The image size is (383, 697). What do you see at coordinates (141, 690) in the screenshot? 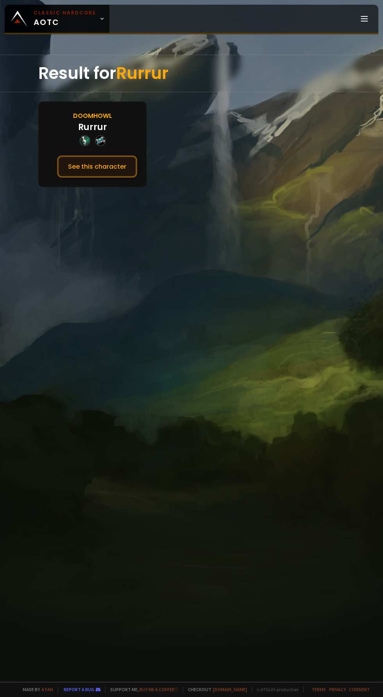
I see `span: Support me,` at bounding box center [141, 690].